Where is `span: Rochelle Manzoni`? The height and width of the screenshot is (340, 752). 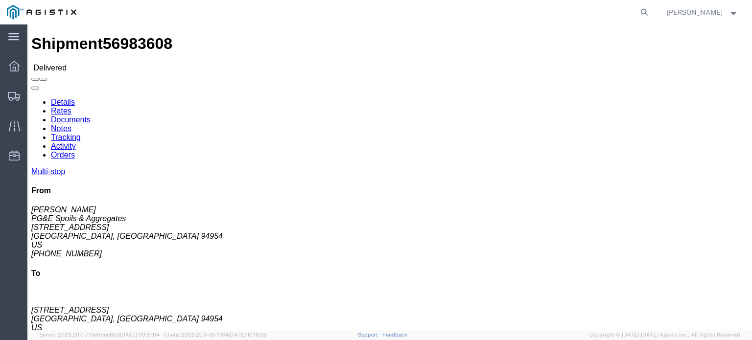 span: Rochelle Manzoni is located at coordinates (695, 12).